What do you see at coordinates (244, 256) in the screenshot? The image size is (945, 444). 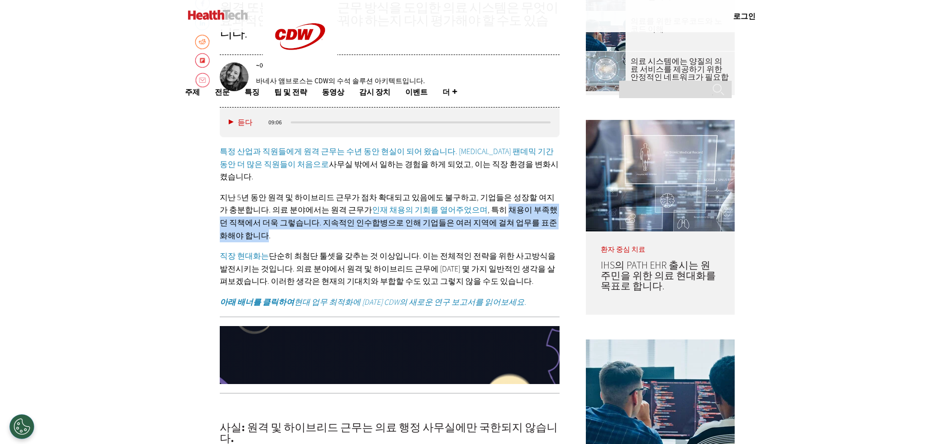 I see `a: 직장 현대화는` at bounding box center [244, 256].